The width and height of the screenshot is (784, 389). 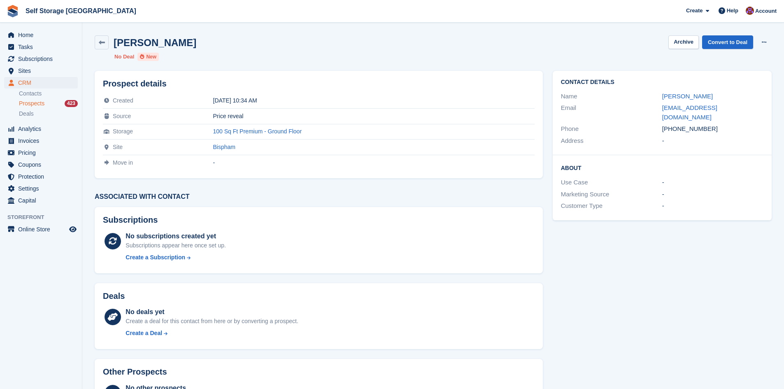 I want to click on div: Create a Deal, so click(x=144, y=333).